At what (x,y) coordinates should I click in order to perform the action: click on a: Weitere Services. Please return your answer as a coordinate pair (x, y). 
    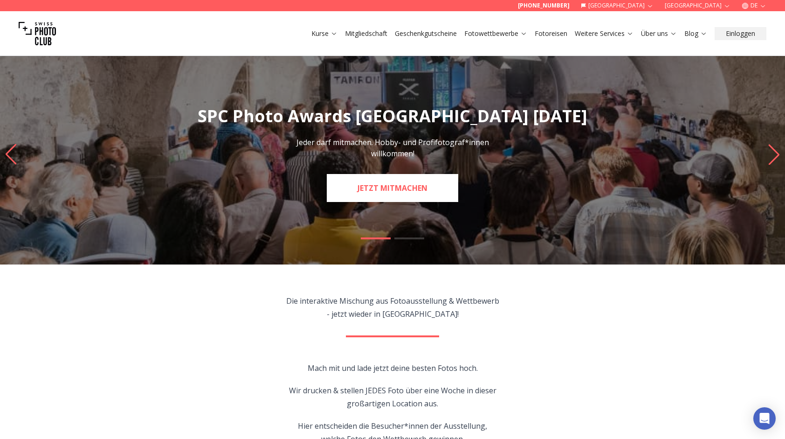
    Looking at the image, I should click on (604, 34).